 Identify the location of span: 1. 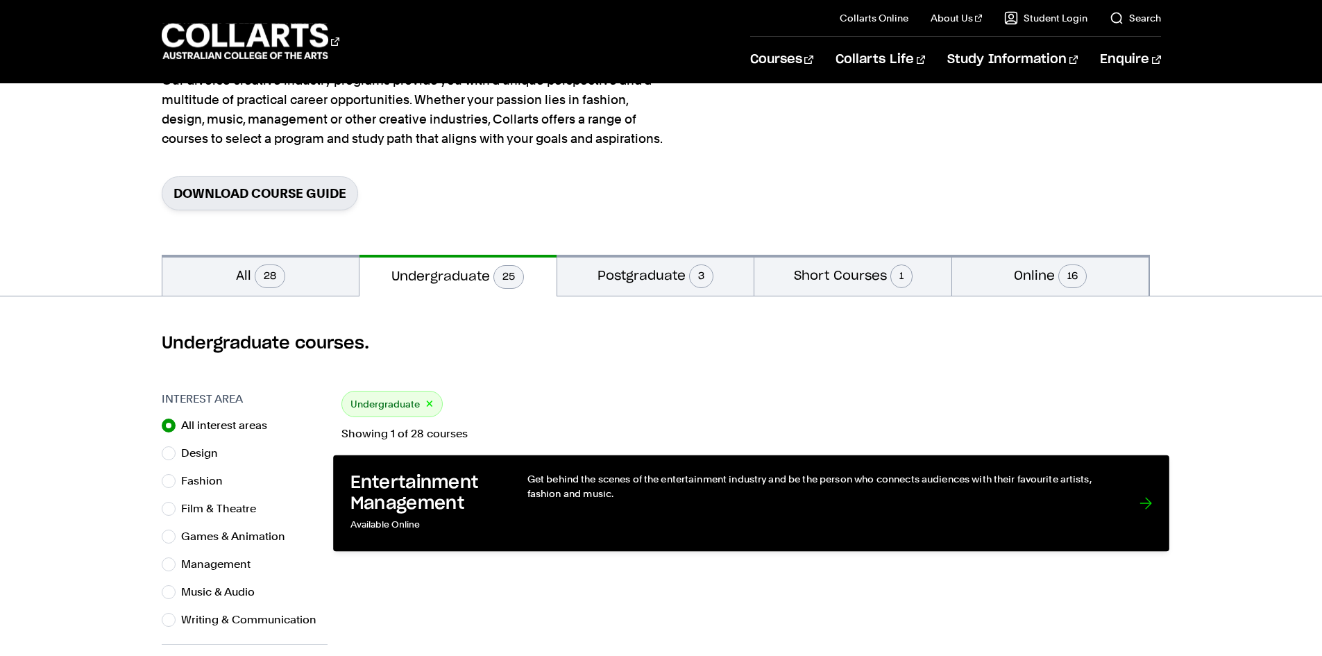
(902, 276).